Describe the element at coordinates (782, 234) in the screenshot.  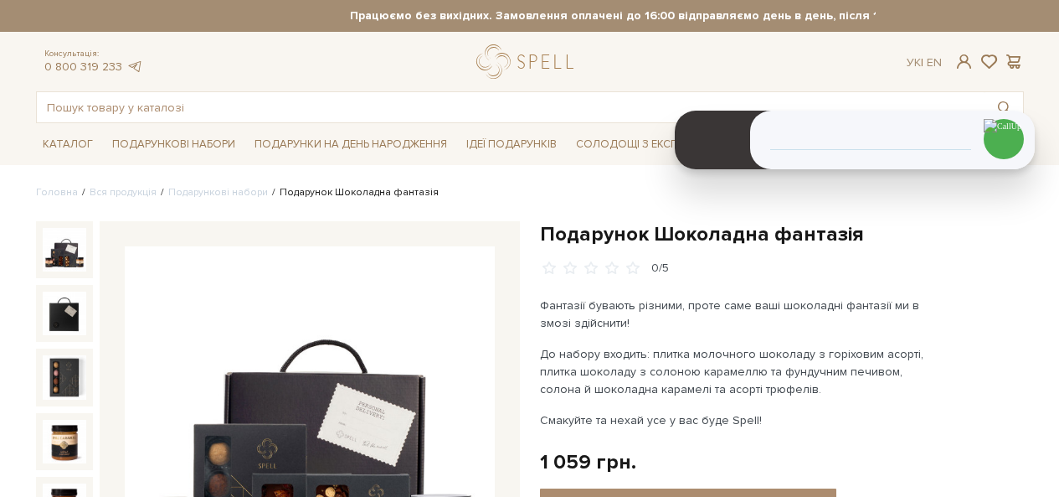
I see `h1: Подарунок Шоколадна фантазія` at that location.